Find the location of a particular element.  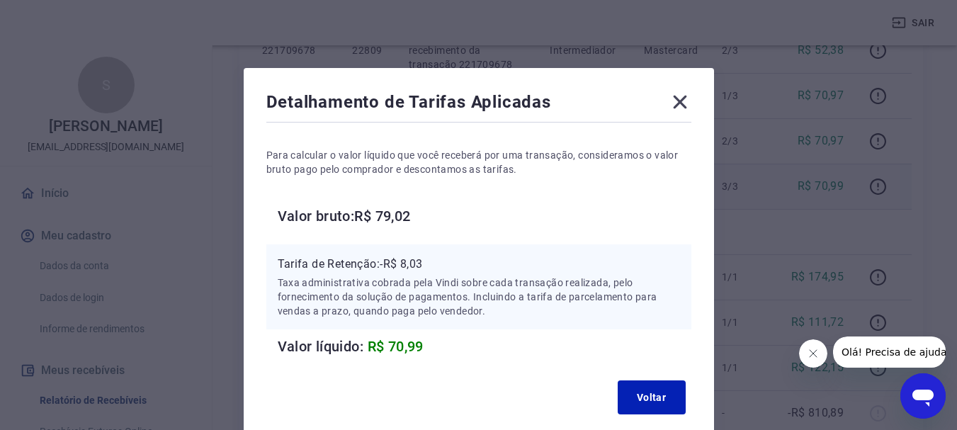

span: Olá! Precisa de ajuda? is located at coordinates (64, 16).